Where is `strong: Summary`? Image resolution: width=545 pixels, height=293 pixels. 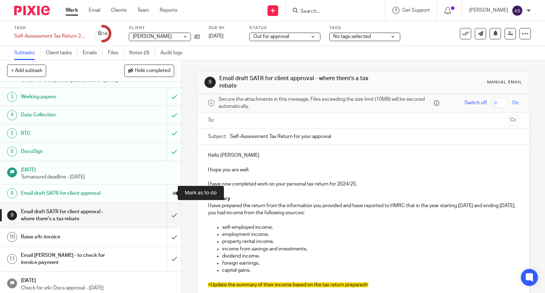 strong: Summary is located at coordinates (219, 199).